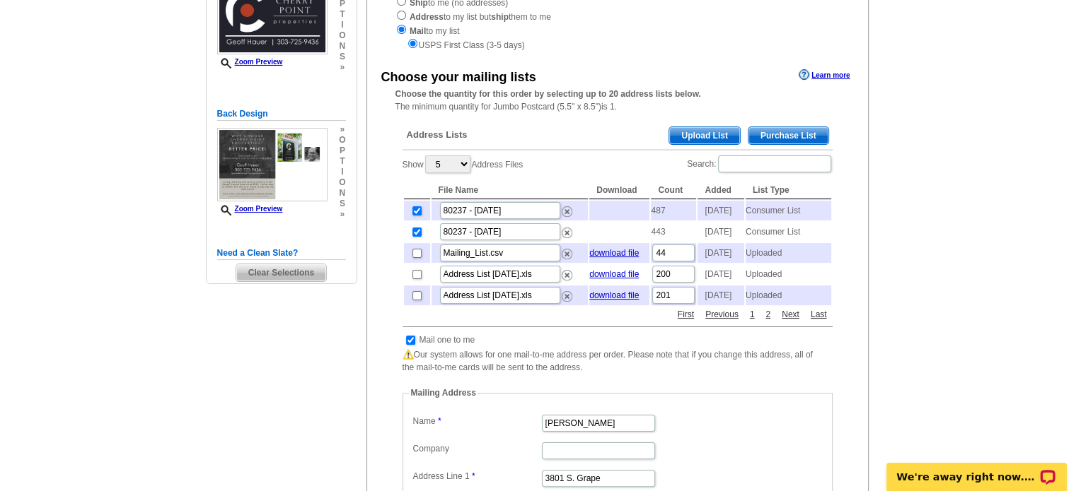 The width and height of the screenshot is (1076, 491). Describe the element at coordinates (548, 94) in the screenshot. I see `strong: Choose the quantity for this order by selecting up to 20 address lists below.` at that location.